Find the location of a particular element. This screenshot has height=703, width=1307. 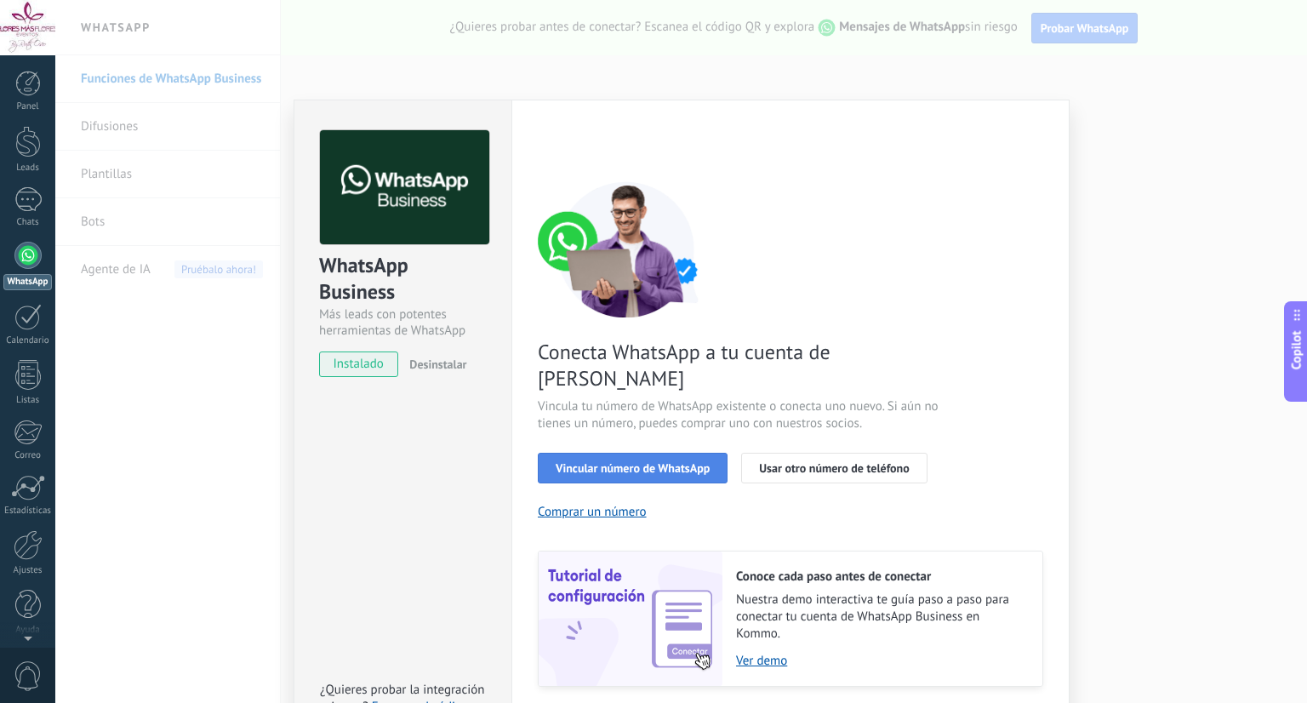

button: Desinstalar is located at coordinates (434, 364).